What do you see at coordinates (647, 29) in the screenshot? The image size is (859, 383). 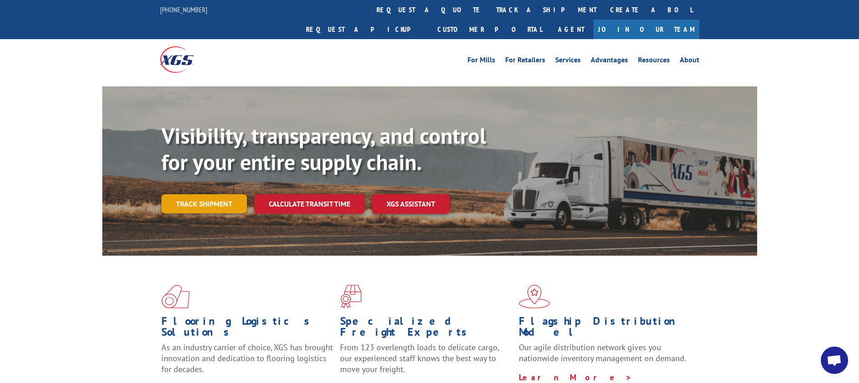 I see `a: Join Our Team` at bounding box center [647, 29].